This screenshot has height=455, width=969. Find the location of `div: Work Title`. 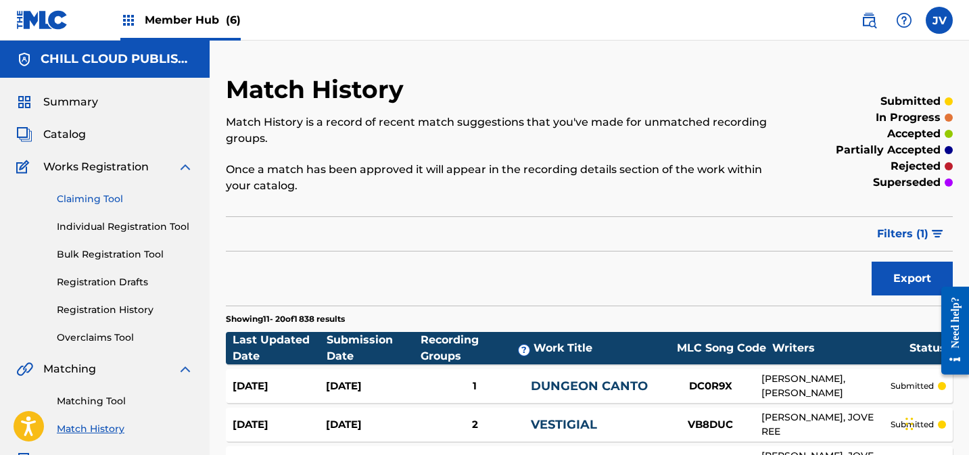

div: Work Title is located at coordinates (602, 348).